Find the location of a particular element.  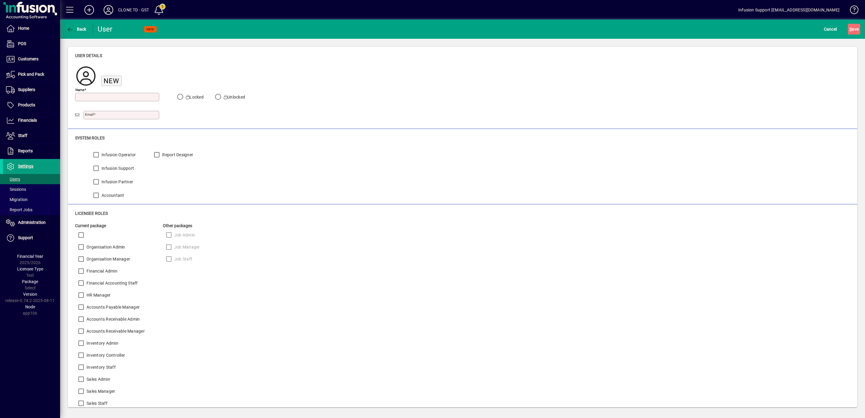

span: Settings is located at coordinates (26, 166).